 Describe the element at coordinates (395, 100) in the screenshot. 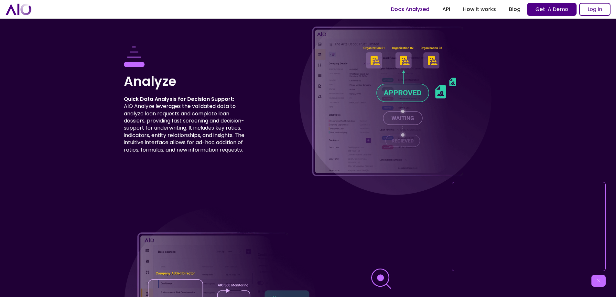

I see `img: AIO` at that location.